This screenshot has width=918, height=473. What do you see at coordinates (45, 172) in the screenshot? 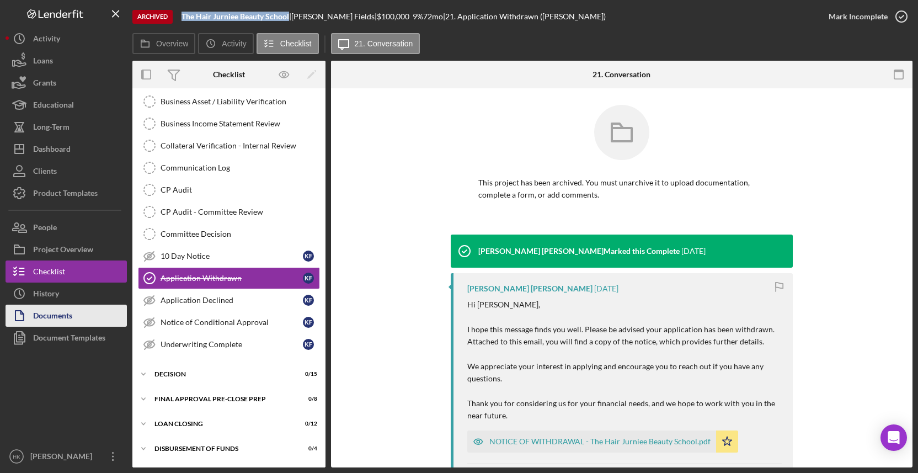
I see `div: Clients` at bounding box center [45, 172].